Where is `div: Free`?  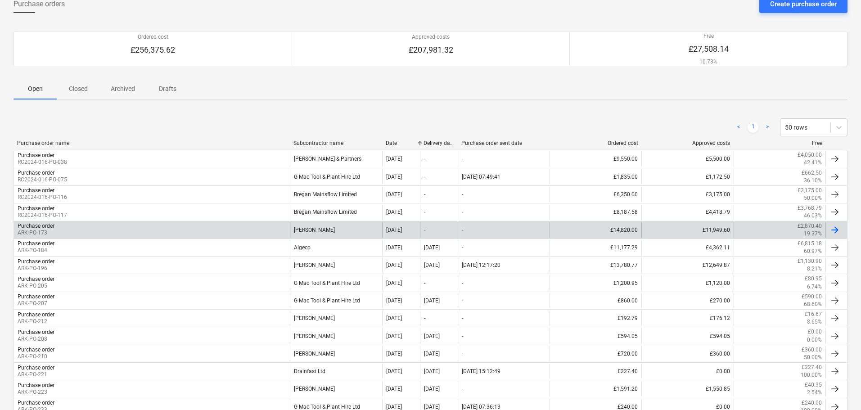 div: Free is located at coordinates (779, 143).